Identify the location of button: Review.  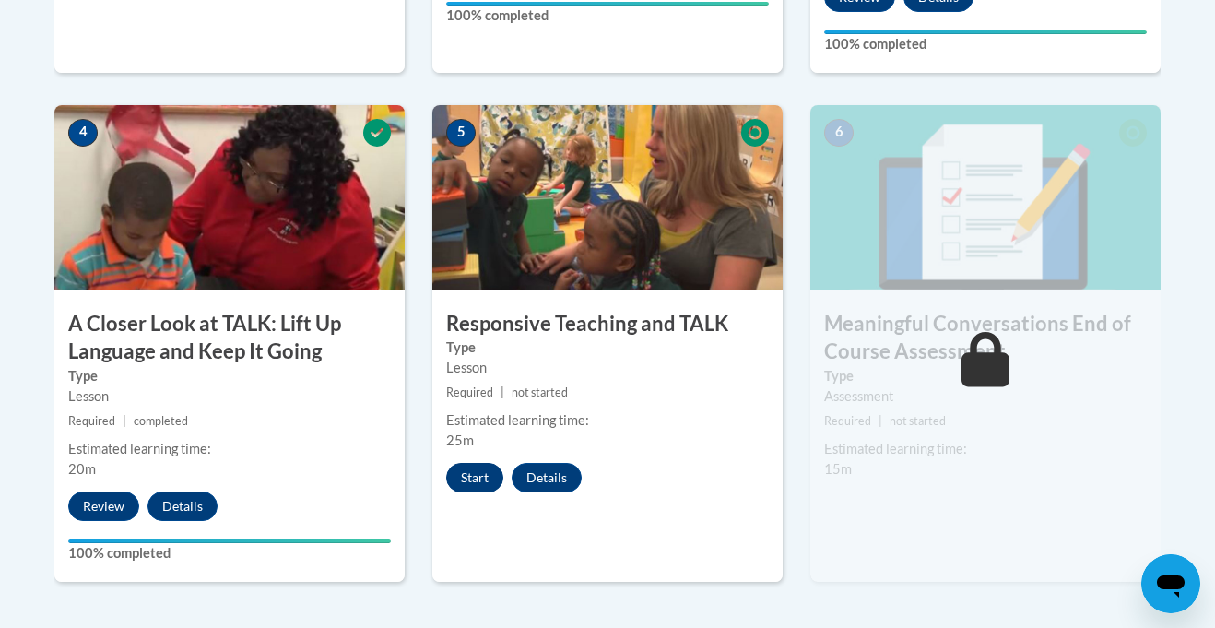
(103, 506).